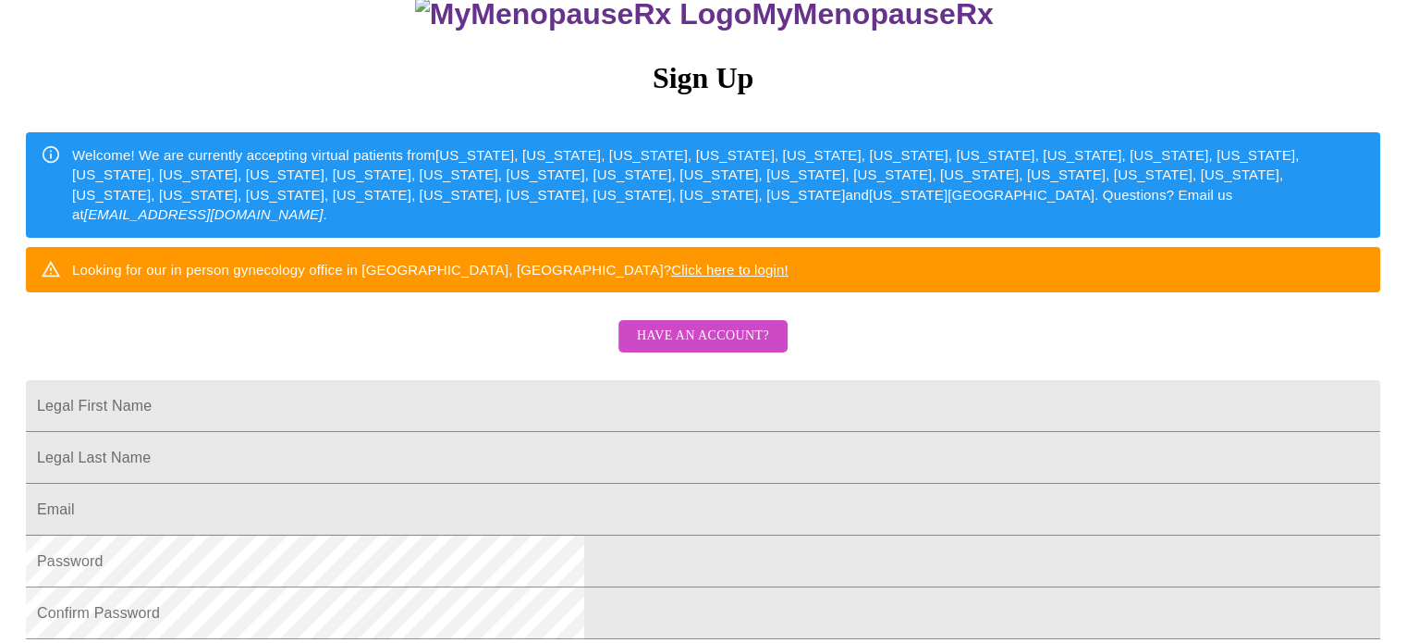 The height and width of the screenshot is (643, 1406). Describe the element at coordinates (730, 269) in the screenshot. I see `a: Click here to login!` at that location.